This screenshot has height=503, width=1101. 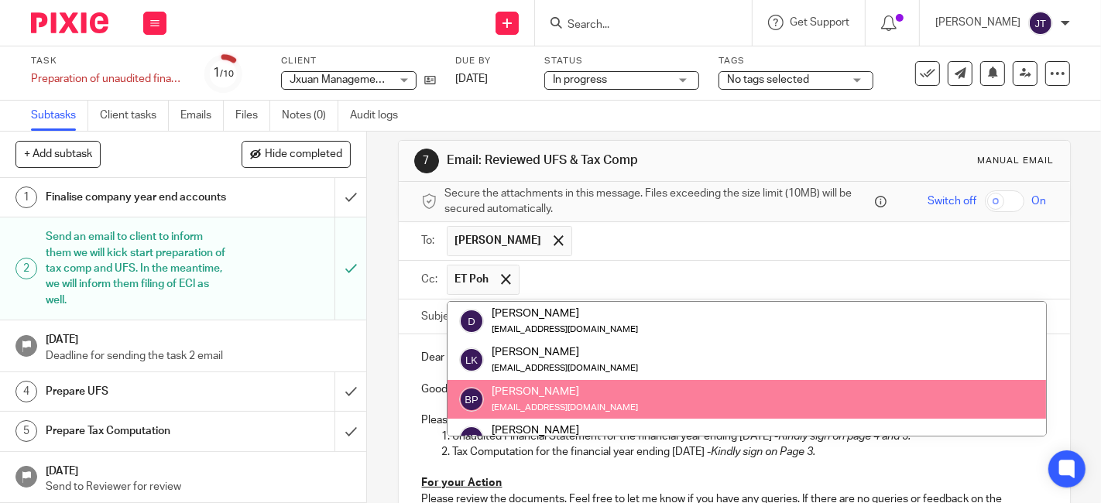 I want to click on label: To:, so click(x=430, y=241).